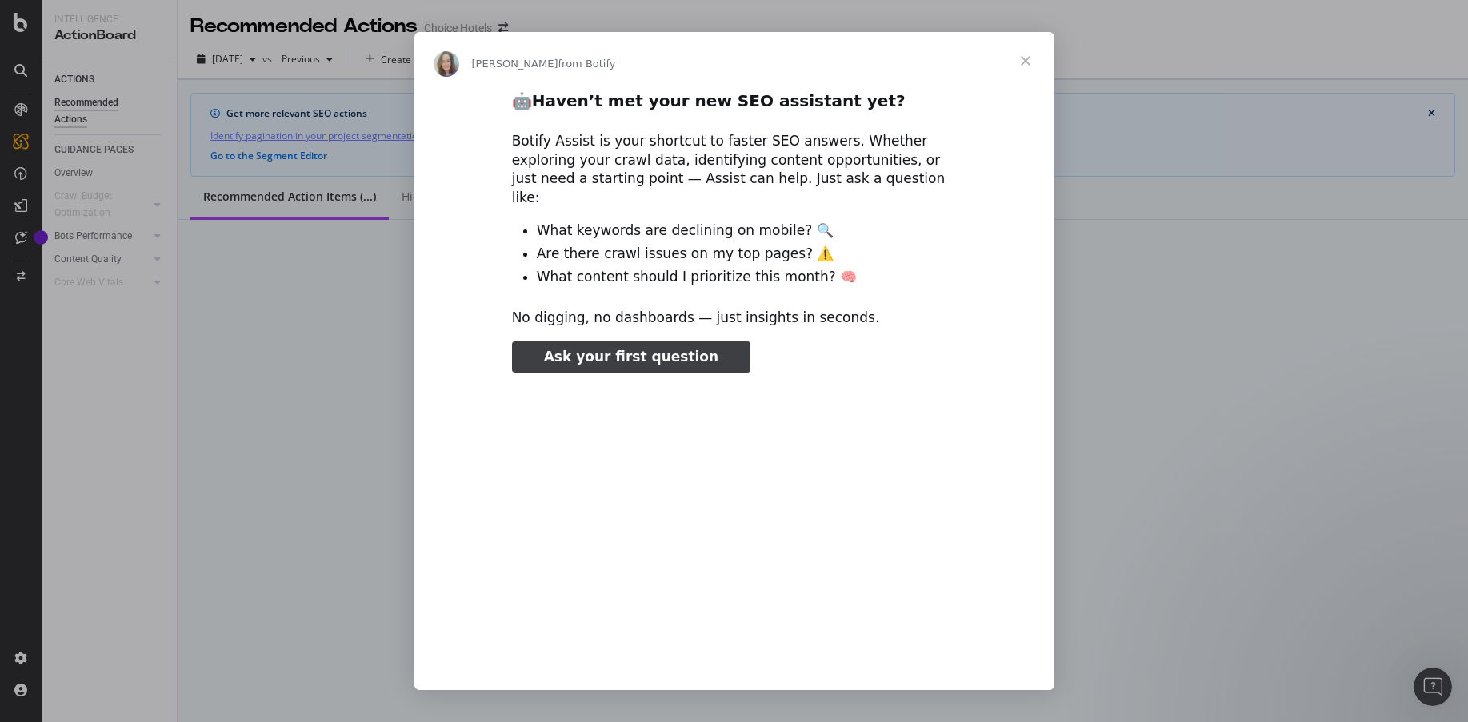 This screenshot has width=1468, height=722. I want to click on b: Haven’t met your new SEO assistant yet?, so click(718, 101).